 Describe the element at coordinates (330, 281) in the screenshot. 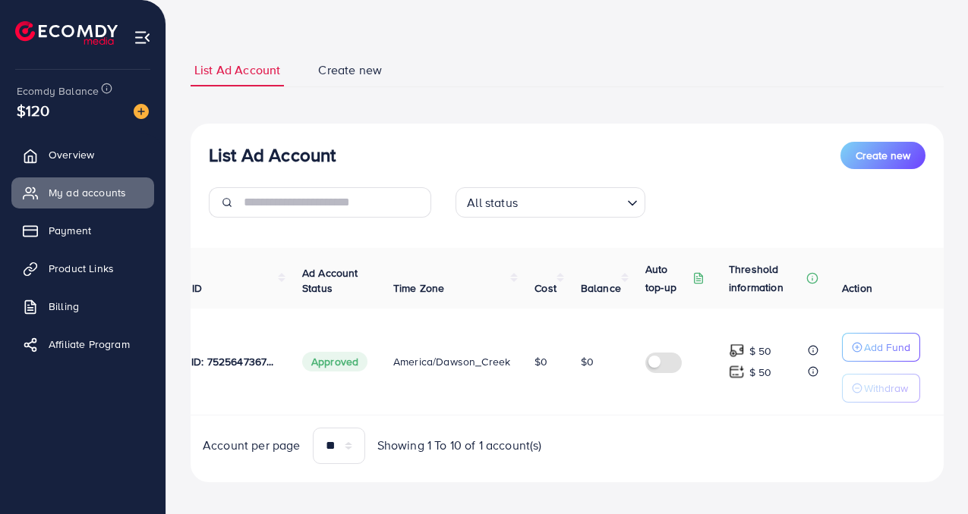

I see `span: Ad Account Status` at that location.